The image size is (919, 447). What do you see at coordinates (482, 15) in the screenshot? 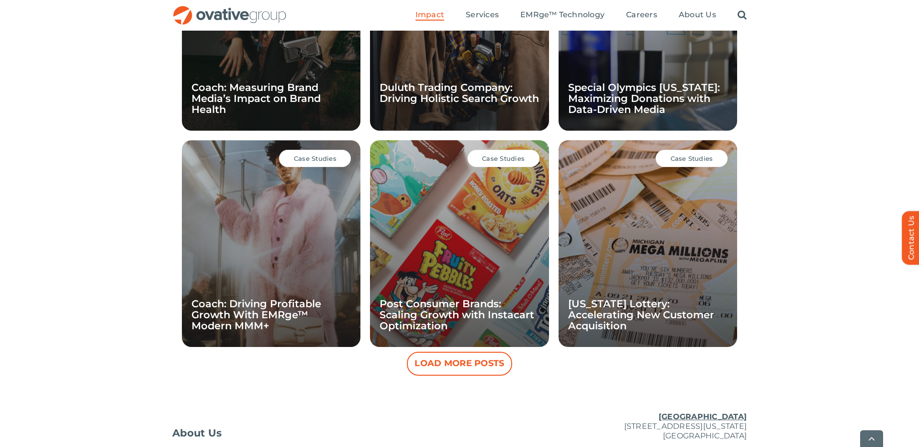
I see `span: Services` at bounding box center [482, 15].